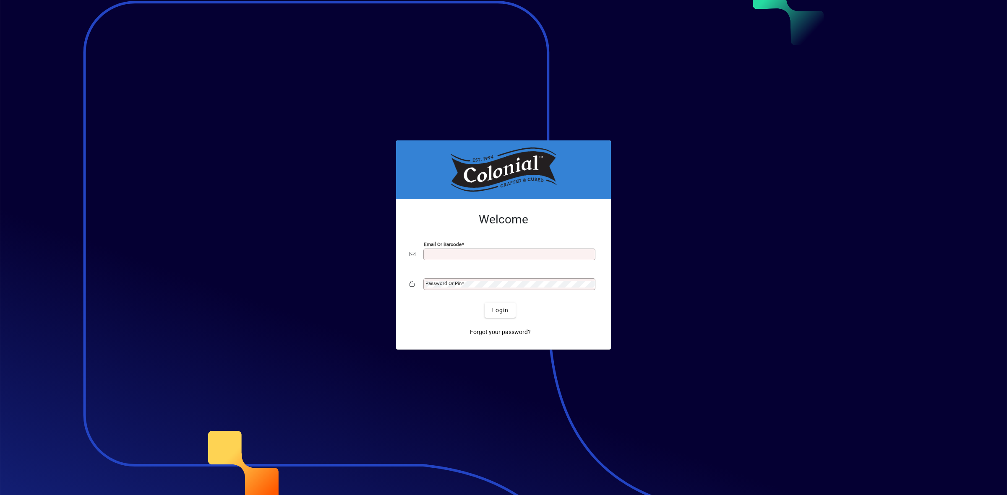 This screenshot has height=495, width=1007. Describe the element at coordinates (500, 310) in the screenshot. I see `button: Login` at that location.